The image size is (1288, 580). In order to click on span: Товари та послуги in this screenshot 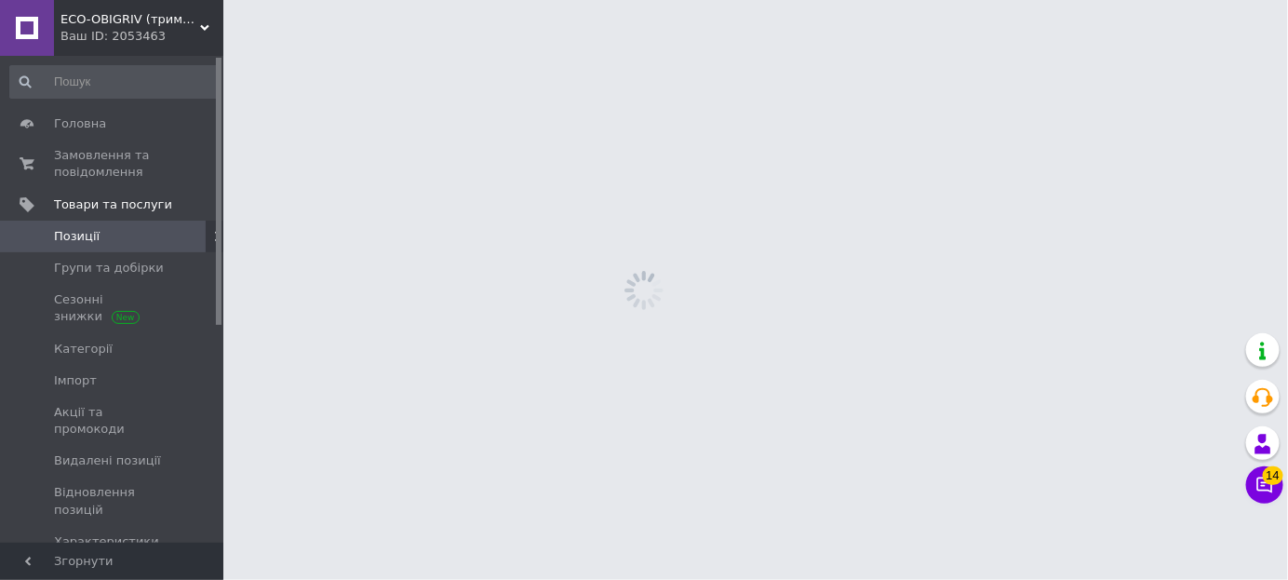, I will do `click(113, 205)`.